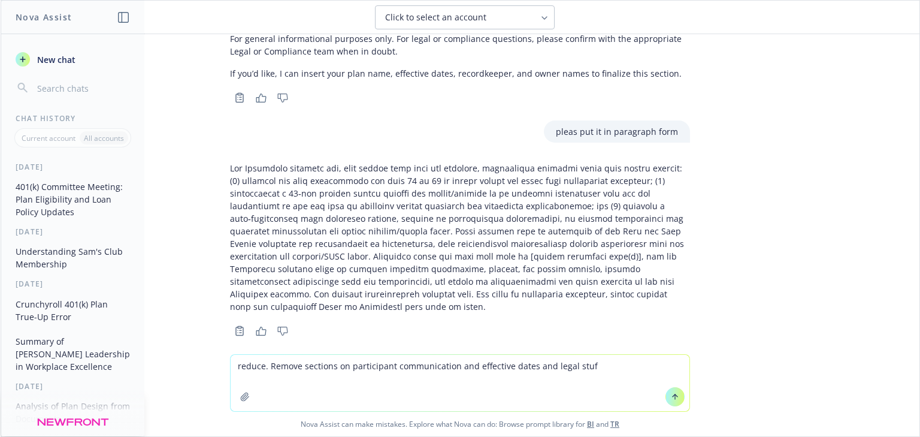 Image resolution: width=920 pixels, height=437 pixels. What do you see at coordinates (44, 17) in the screenshot?
I see `h1: Nova Assist` at bounding box center [44, 17].